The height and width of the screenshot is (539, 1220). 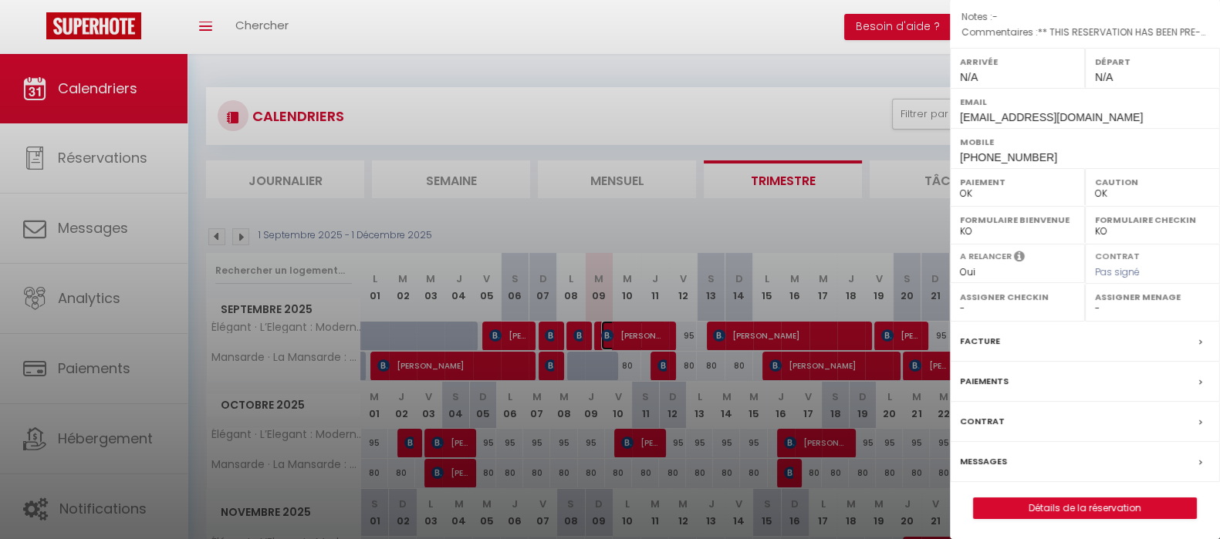 I want to click on label: A relancer, so click(x=985, y=256).